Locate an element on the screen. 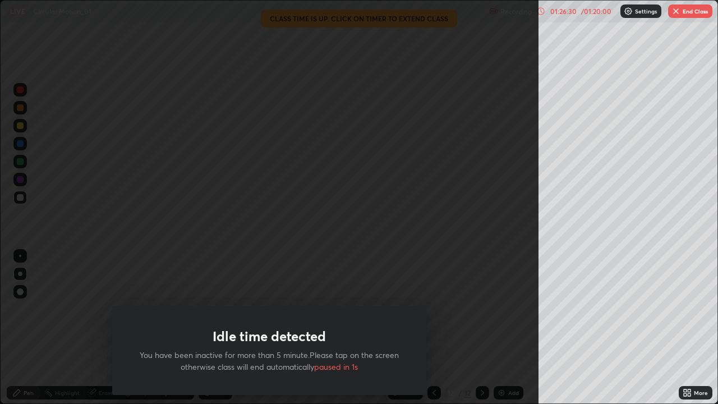 The height and width of the screenshot is (404, 718). div: 01:26:30 is located at coordinates (563, 11).